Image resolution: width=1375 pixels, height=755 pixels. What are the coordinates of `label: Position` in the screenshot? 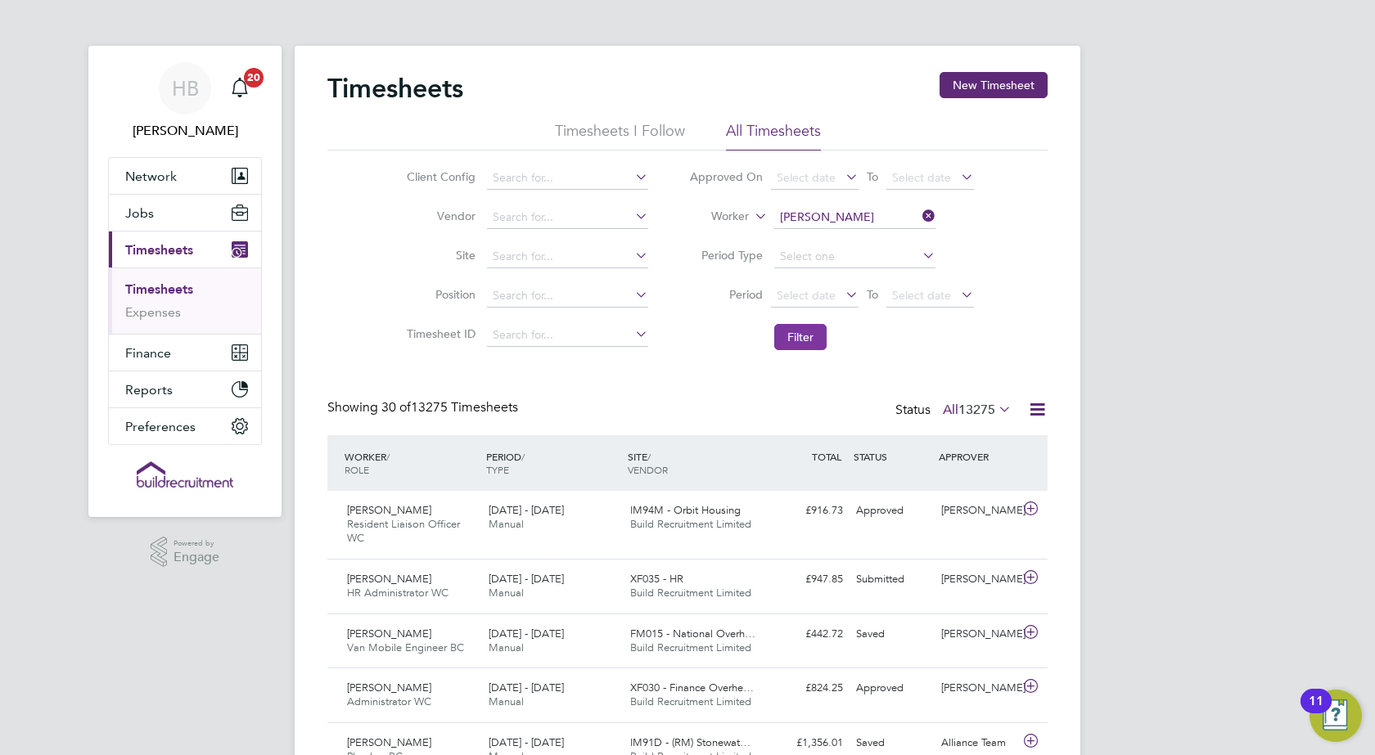 It's located at (439, 295).